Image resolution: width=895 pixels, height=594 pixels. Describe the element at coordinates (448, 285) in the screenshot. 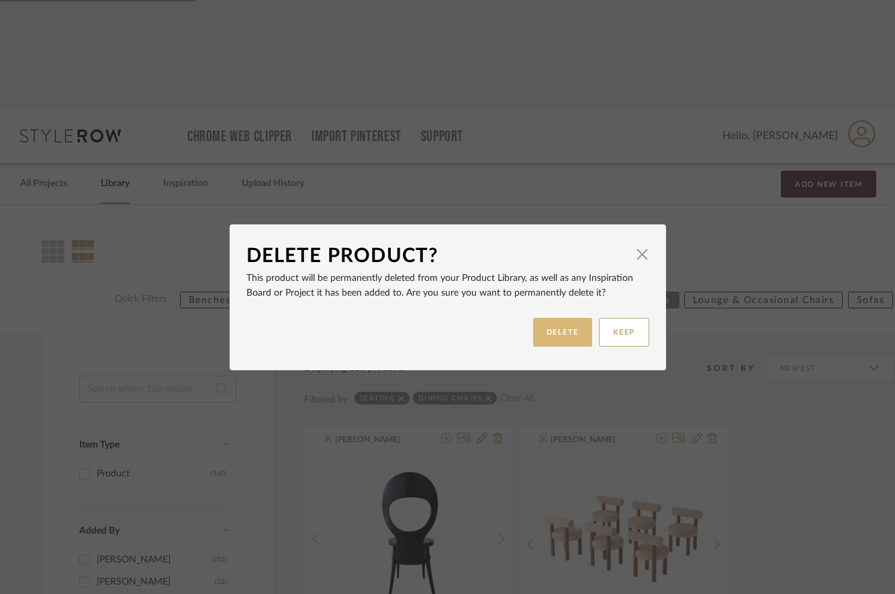

I see `p: This product will be permanently deleted from your Product Library, as well as any Inspiration Bo...` at that location.